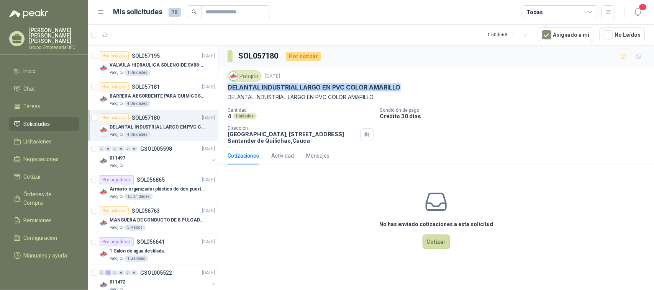 Image resolution: width=654 pixels, height=290 pixels. What do you see at coordinates (41, 238) in the screenshot?
I see `span: Configuración` at bounding box center [41, 238].